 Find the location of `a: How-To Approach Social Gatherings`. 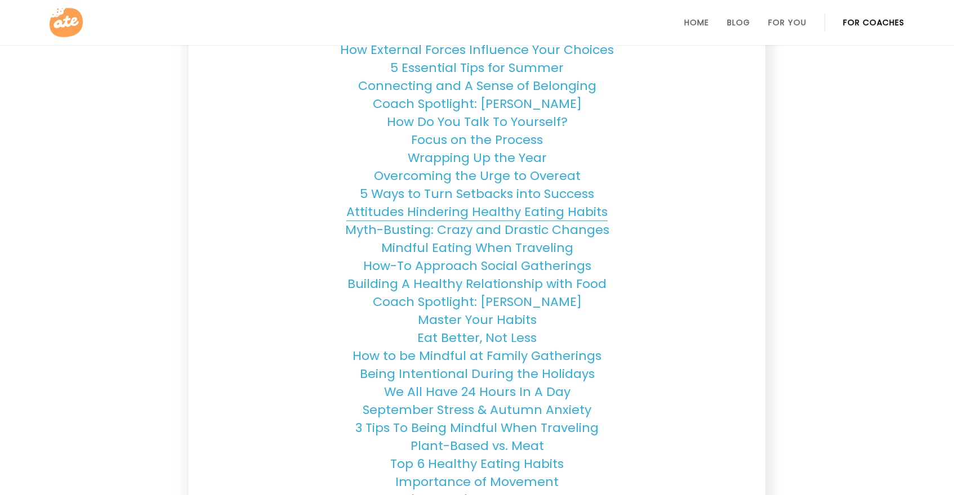

a: How-To Approach Social Gatherings is located at coordinates (477, 266).